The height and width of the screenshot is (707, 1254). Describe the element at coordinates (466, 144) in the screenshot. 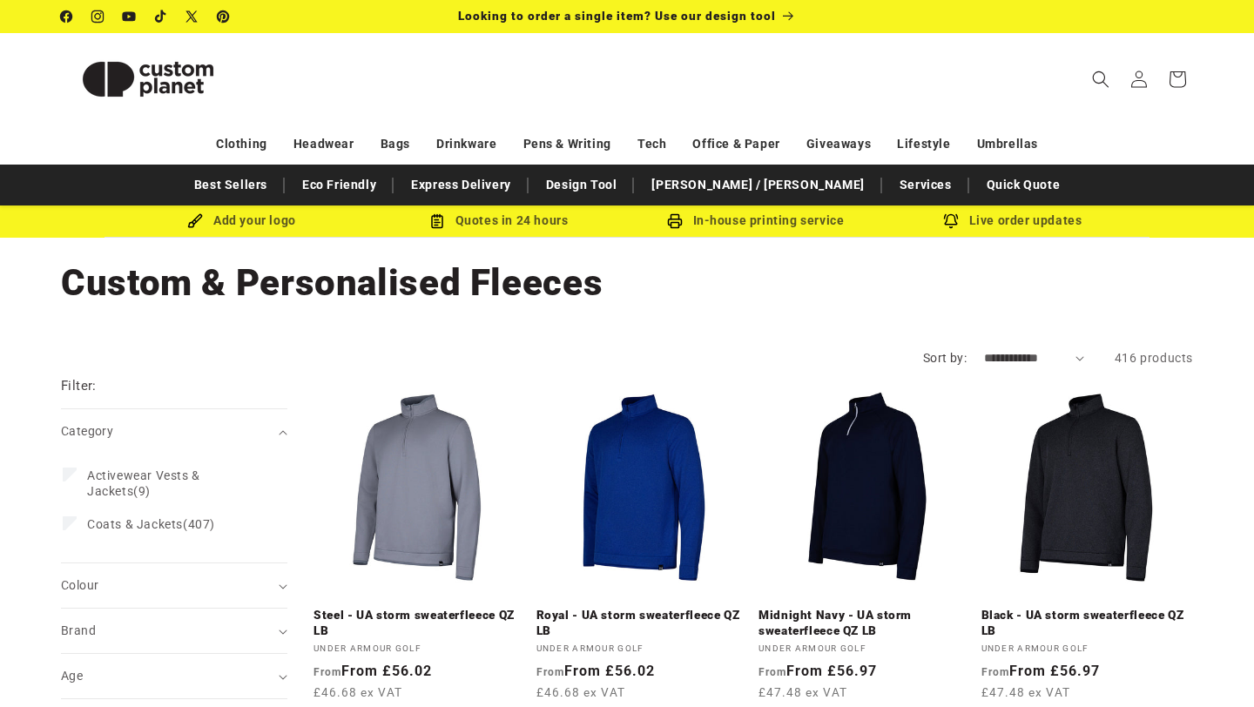

I see `a: Drinkware` at that location.